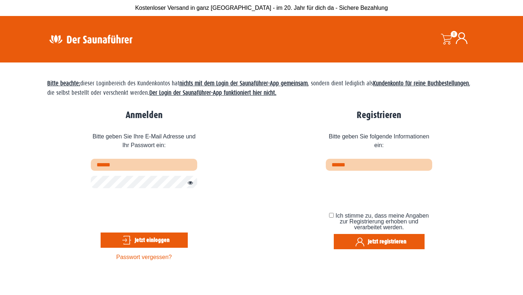 This screenshot has width=523, height=295. I want to click on span: 0, so click(454, 34).